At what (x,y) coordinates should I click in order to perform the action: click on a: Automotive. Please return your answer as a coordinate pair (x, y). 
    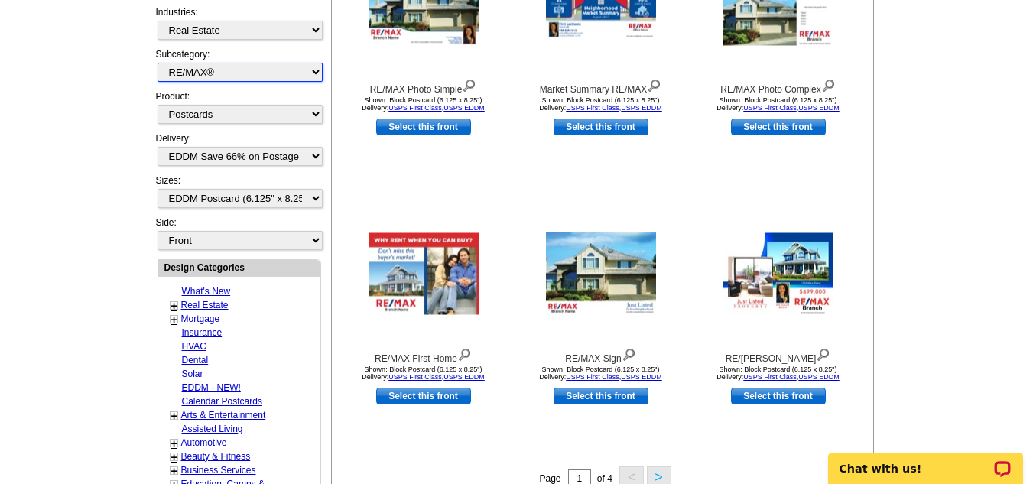
    Looking at the image, I should click on (204, 443).